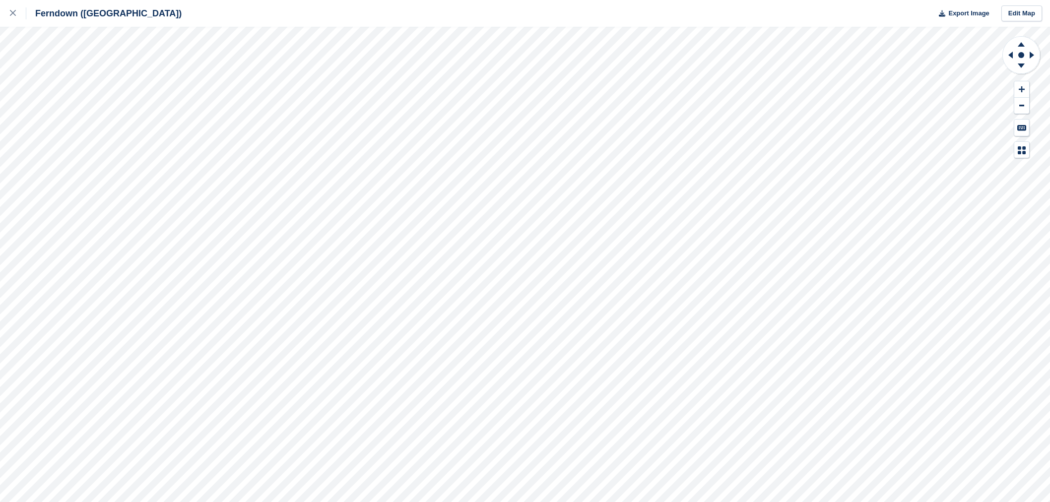 This screenshot has height=502, width=1050. What do you see at coordinates (1021, 106) in the screenshot?
I see `button: Zoom Out` at bounding box center [1021, 106].